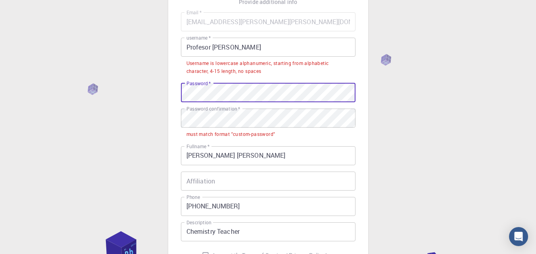  What do you see at coordinates (519, 237) in the screenshot?
I see `div: Open Intercom Messenger` at bounding box center [519, 237].